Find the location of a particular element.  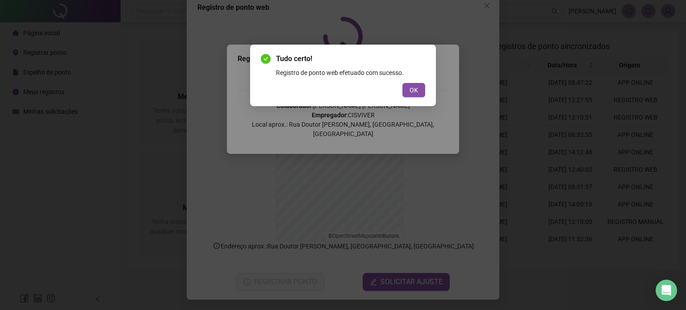

span: Tudo certo! is located at coordinates (351, 59).